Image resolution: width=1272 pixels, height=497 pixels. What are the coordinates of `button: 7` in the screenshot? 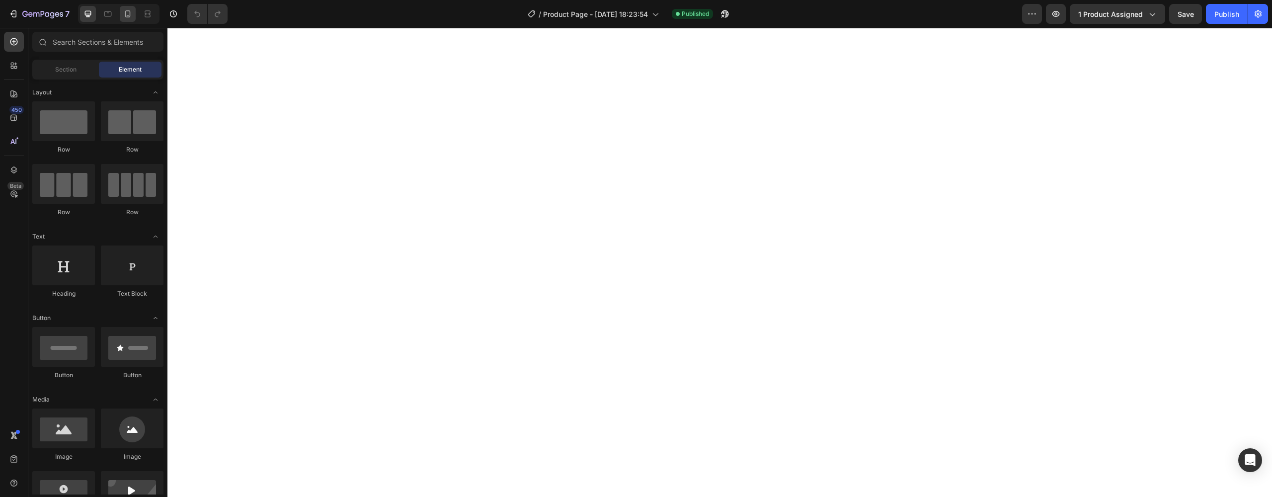 It's located at (39, 14).